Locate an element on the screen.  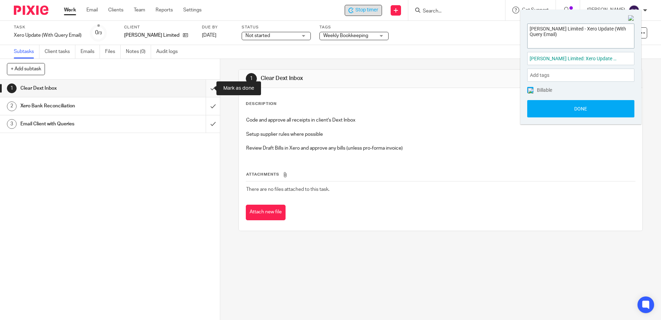
span: Attachments is located at coordinates (263, 174).